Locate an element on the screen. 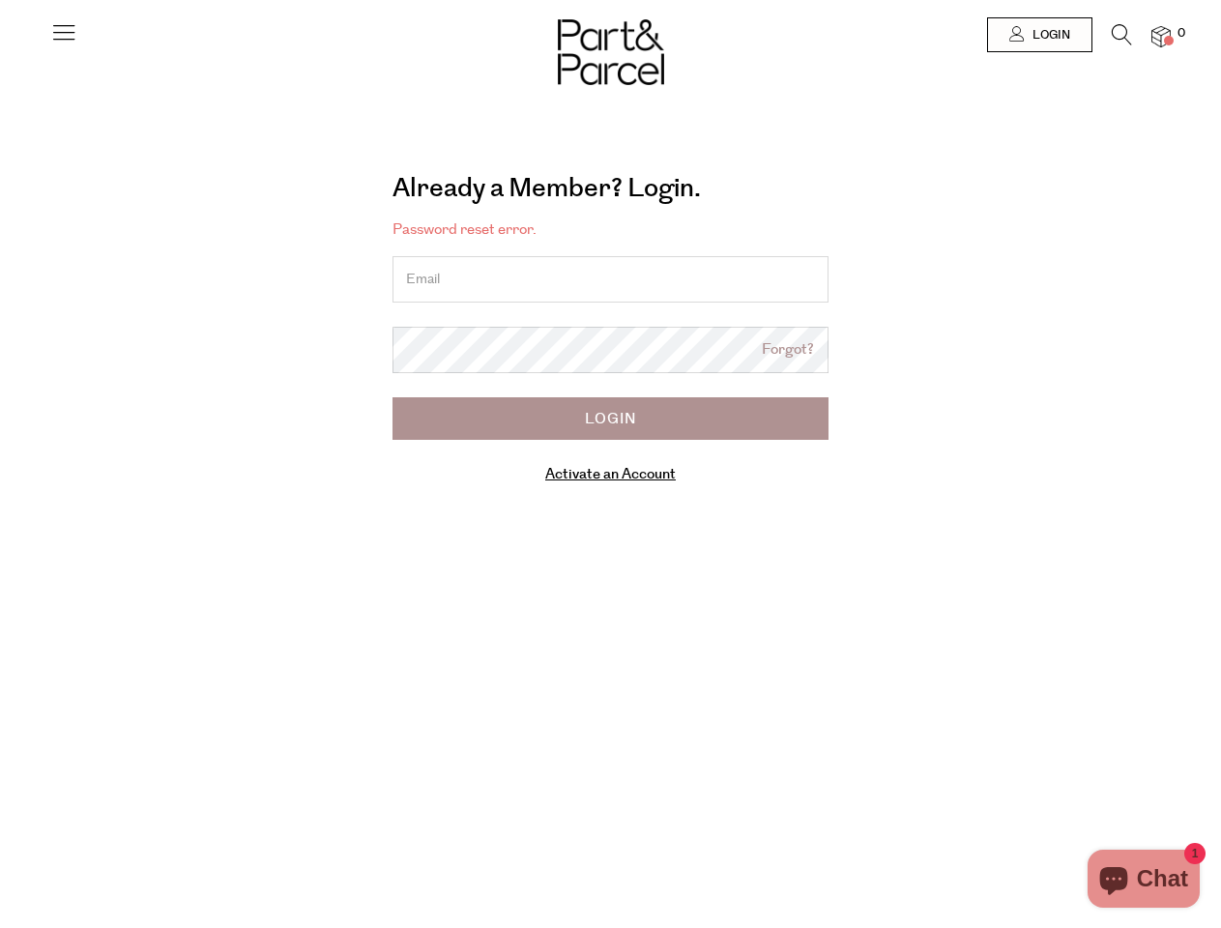 The height and width of the screenshot is (928, 1221). input: Login is located at coordinates (610, 419).